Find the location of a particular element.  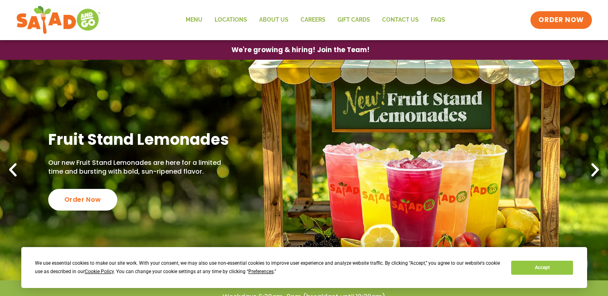

nav: Menu is located at coordinates (315, 20).